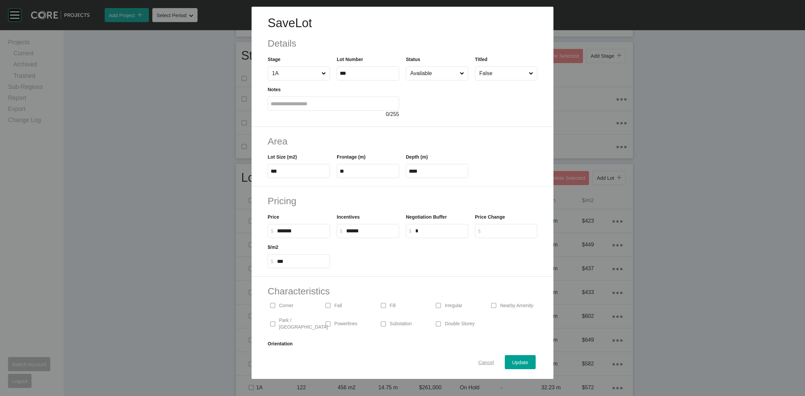 The width and height of the screenshot is (805, 396). Describe the element at coordinates (273, 247) in the screenshot. I see `label: $/m2` at that location.